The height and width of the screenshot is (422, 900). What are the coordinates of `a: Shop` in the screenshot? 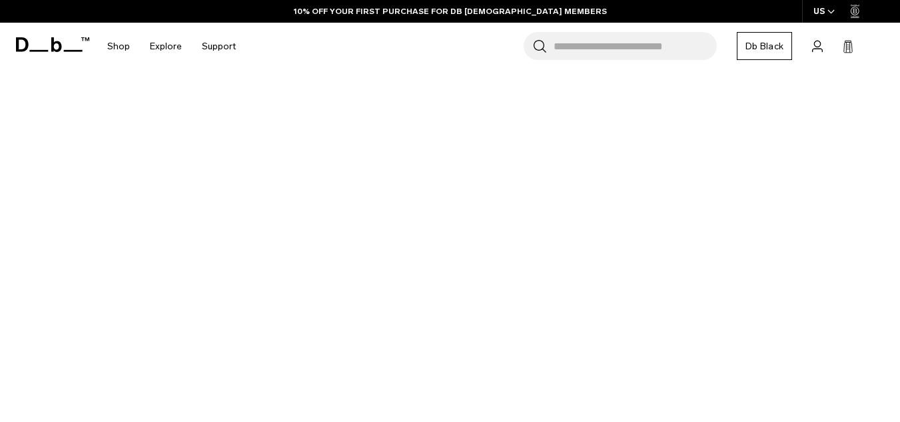 It's located at (119, 46).